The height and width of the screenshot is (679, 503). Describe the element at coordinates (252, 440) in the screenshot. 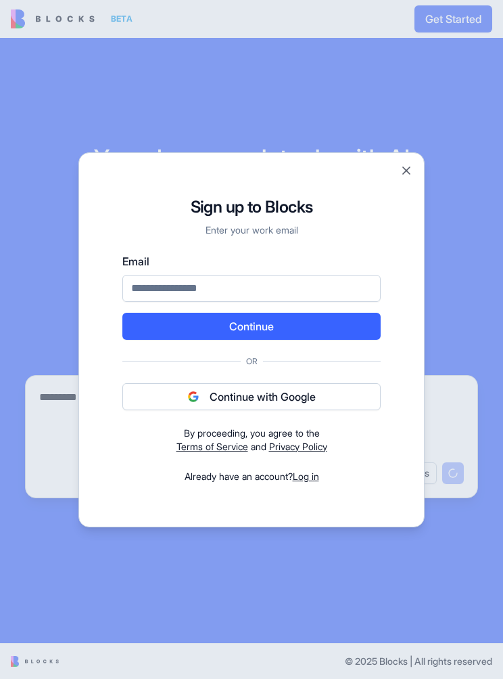

I see `div: and` at that location.